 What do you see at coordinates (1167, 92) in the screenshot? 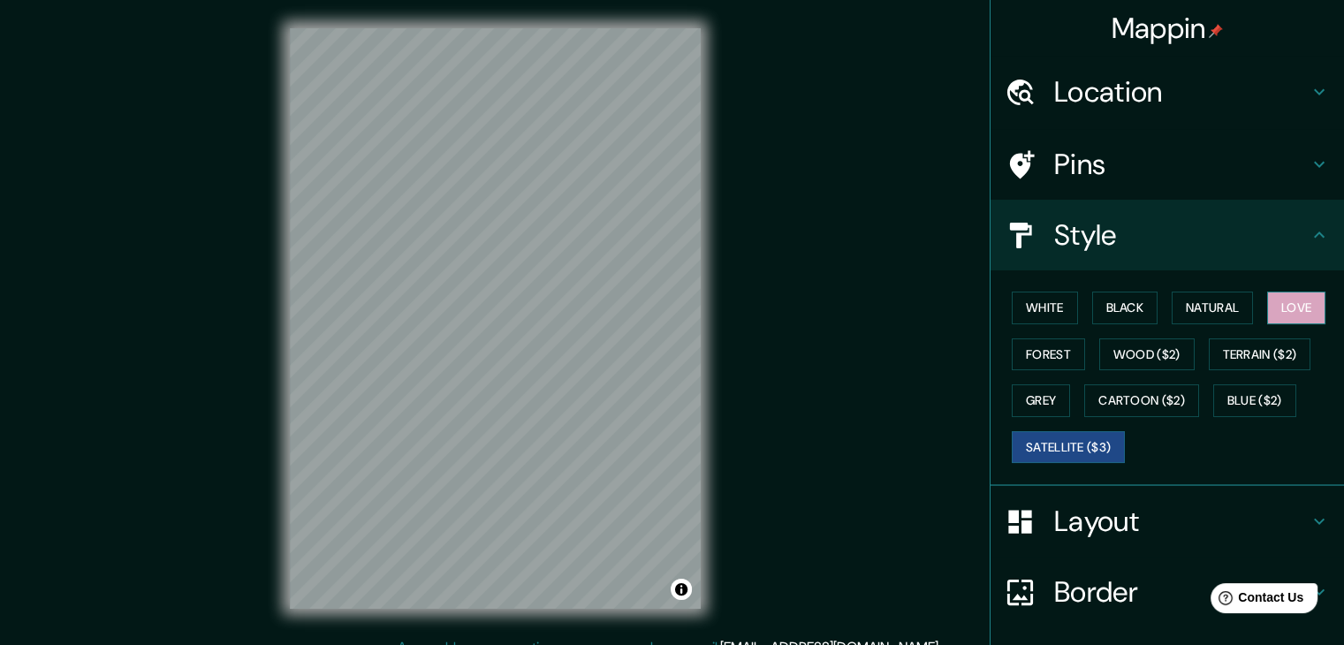
I see `div: Location` at bounding box center [1167, 92].